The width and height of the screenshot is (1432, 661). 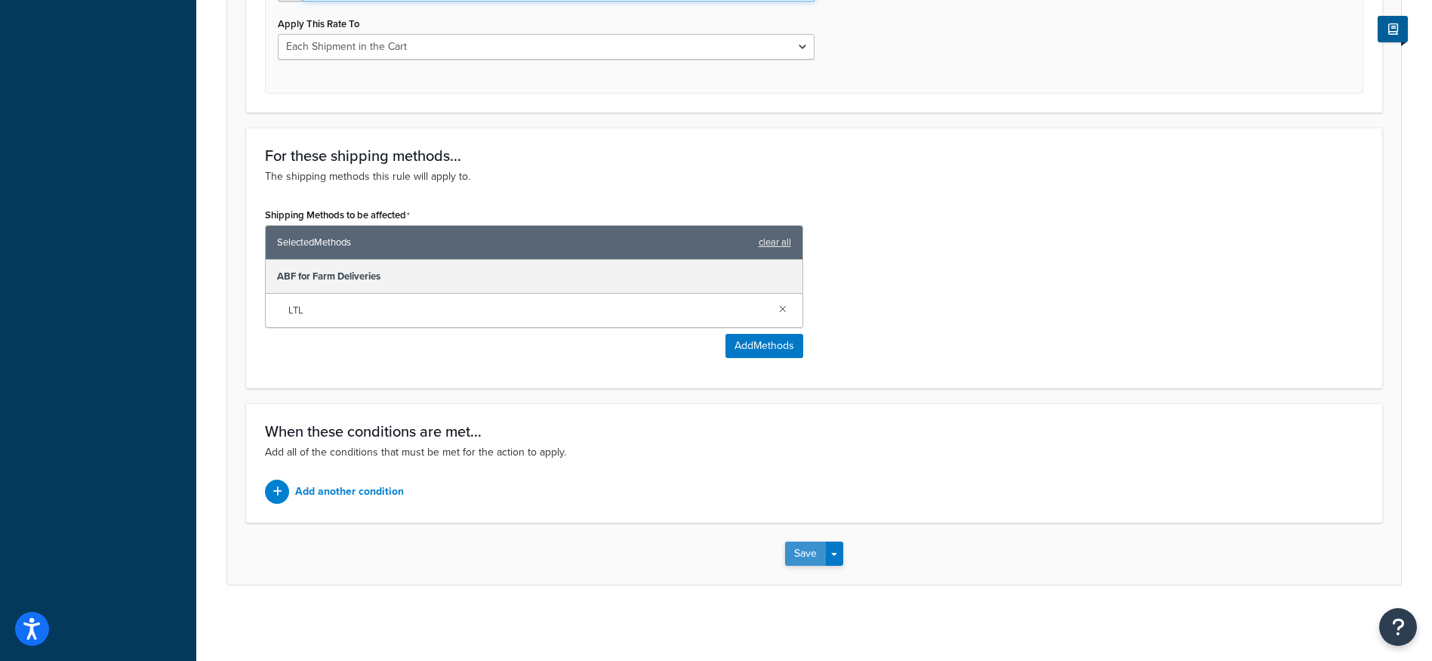 What do you see at coordinates (514, 242) in the screenshot?
I see `span: Selected Methods` at bounding box center [514, 242].